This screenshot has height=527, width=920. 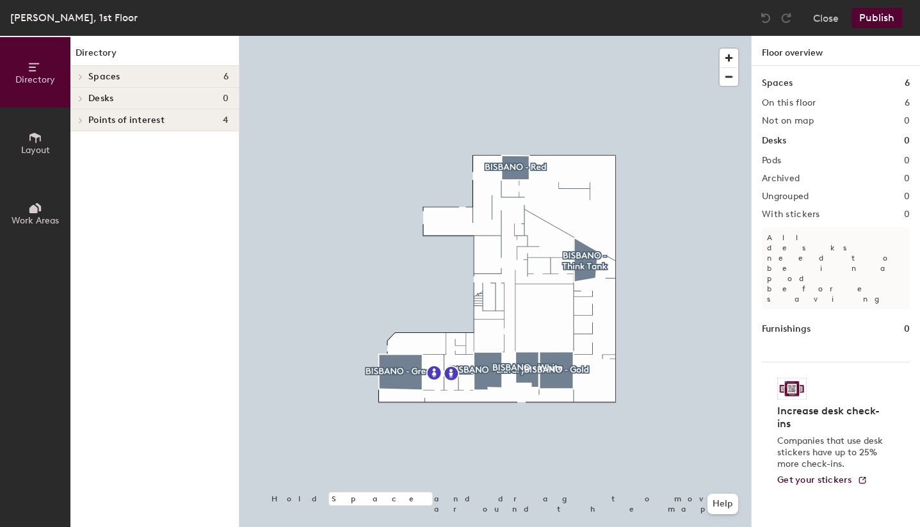 I want to click on button: Close, so click(x=826, y=18).